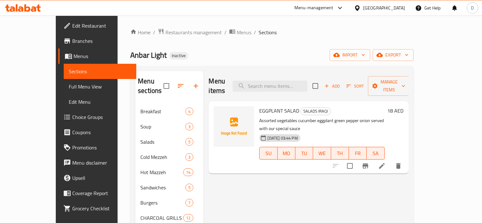  I want to click on span: SALADS IRAQI, so click(316, 111).